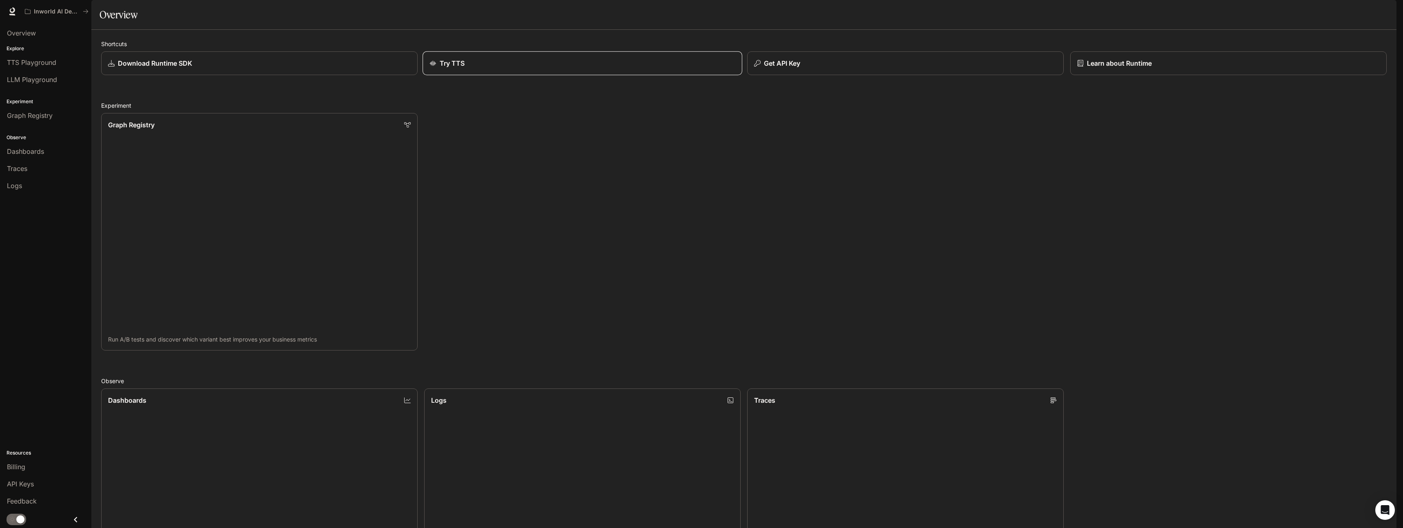 The image size is (1403, 528). Describe the element at coordinates (259, 232) in the screenshot. I see `a: Graph RegistryRun A/B tests and discover which variant best improves your business metrics` at that location.